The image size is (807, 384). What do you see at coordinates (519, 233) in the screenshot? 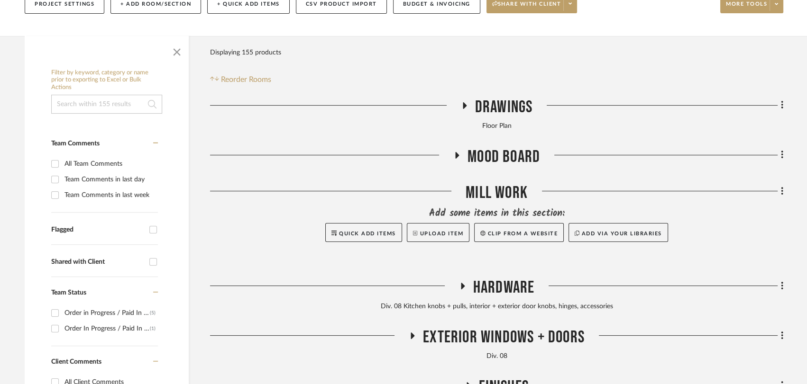
I see `button: Clip from a website` at bounding box center [519, 233].